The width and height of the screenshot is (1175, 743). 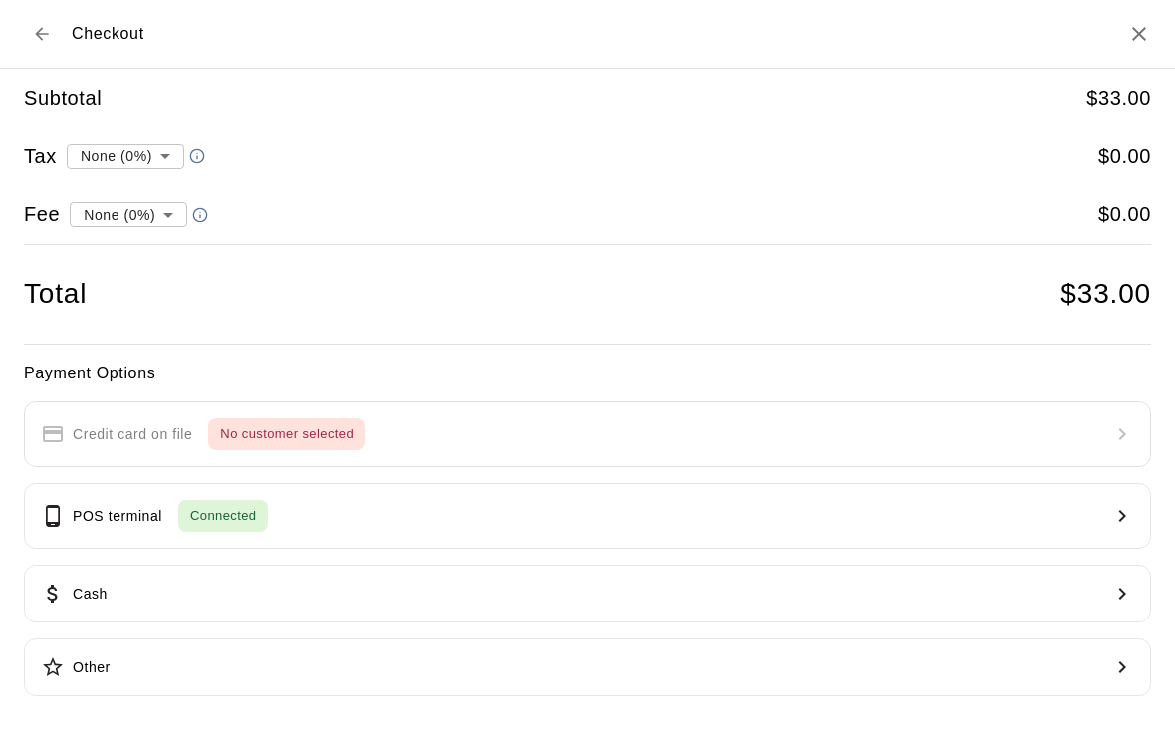 I want to click on button: Close, so click(x=1139, y=34).